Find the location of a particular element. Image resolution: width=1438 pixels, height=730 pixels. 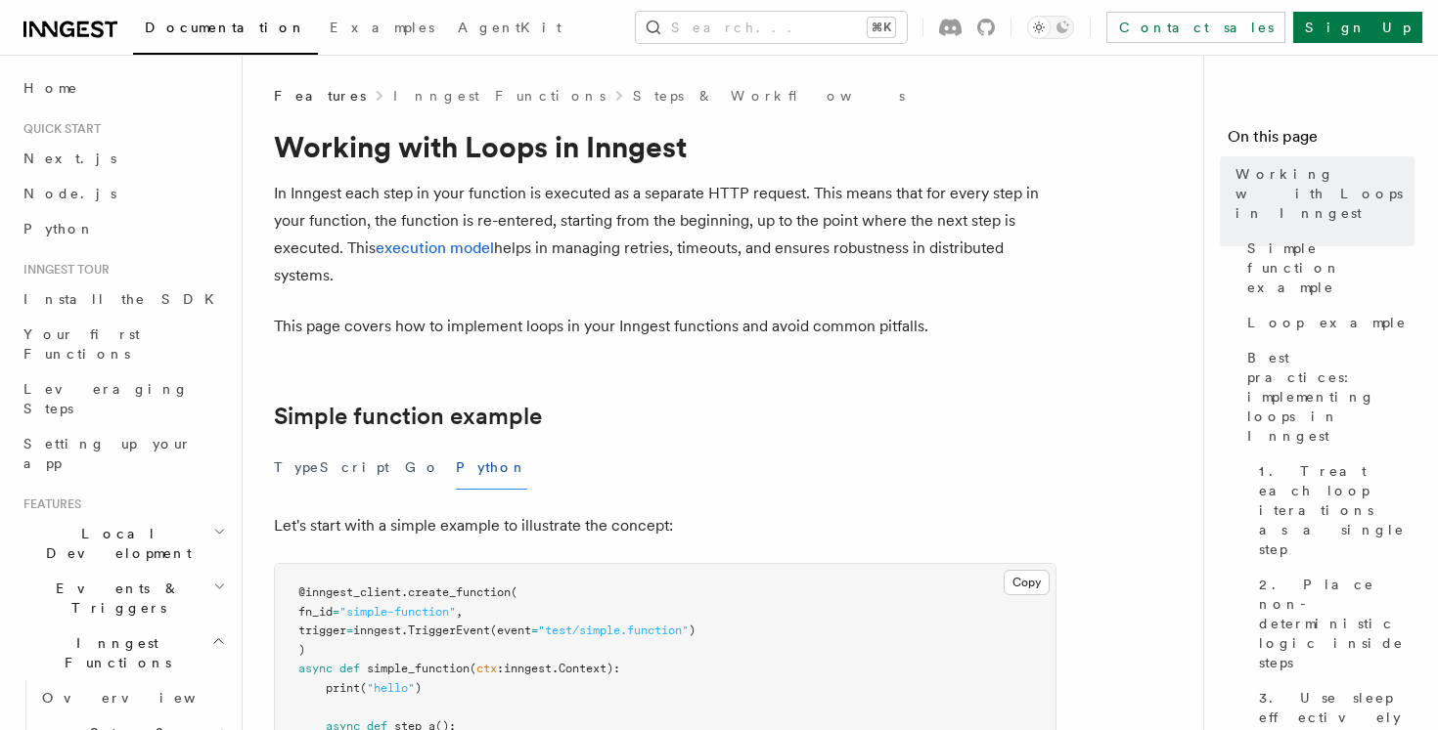

a: AgentKit is located at coordinates (509, 29).